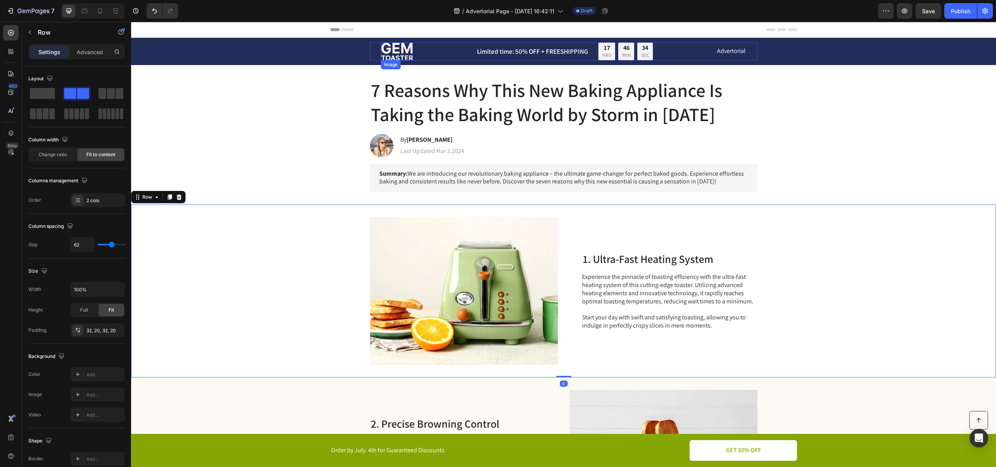 This screenshot has height=467, width=996. Describe the element at coordinates (333, 269) in the screenshot. I see `img: gempages_432750572815254551-5ed25677-8b39-4a77-a7f1-a4927b61fc17.webp` at that location.